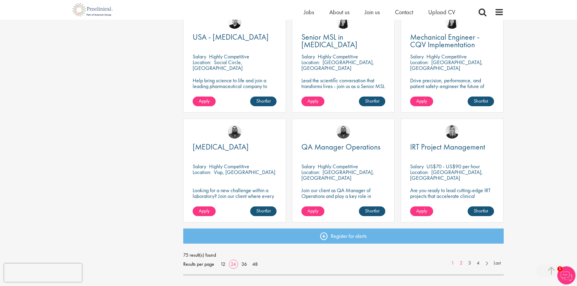 The image size is (577, 286). I want to click on p: Help bring science to life and join a leading pharmaceutical company to play a key role in delive..., so click(234, 92).